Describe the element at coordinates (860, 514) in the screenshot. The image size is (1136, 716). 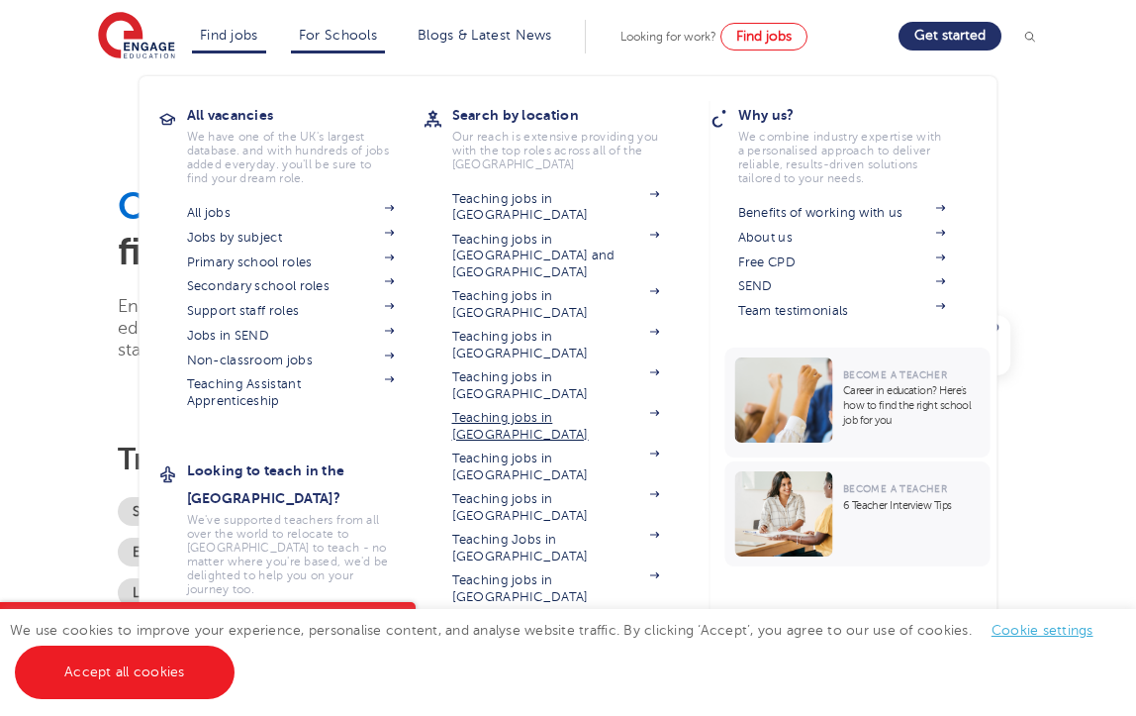
I see `a: Become a Teacher6 Teacher Interview Tips` at that location.